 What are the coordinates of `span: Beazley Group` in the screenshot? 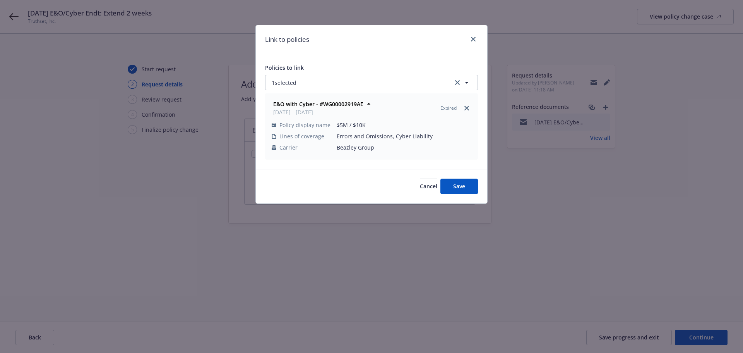 It's located at (404, 147).